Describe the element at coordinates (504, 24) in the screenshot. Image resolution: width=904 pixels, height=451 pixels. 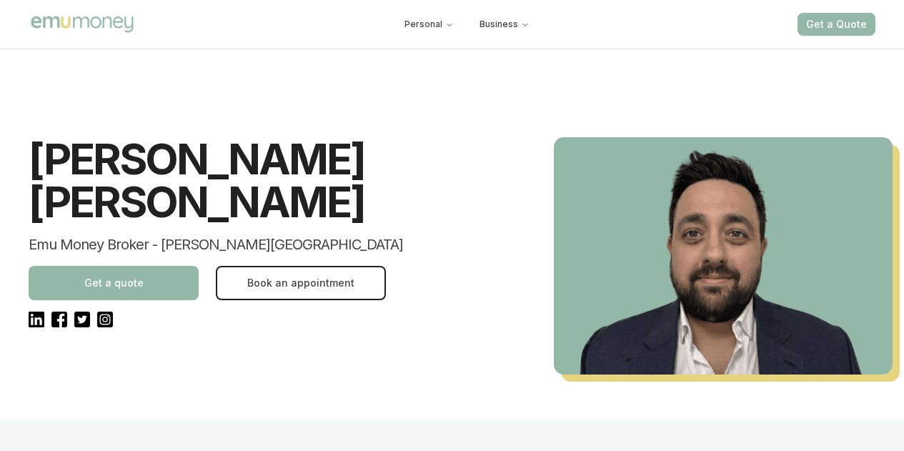
I see `button: Business` at that location.